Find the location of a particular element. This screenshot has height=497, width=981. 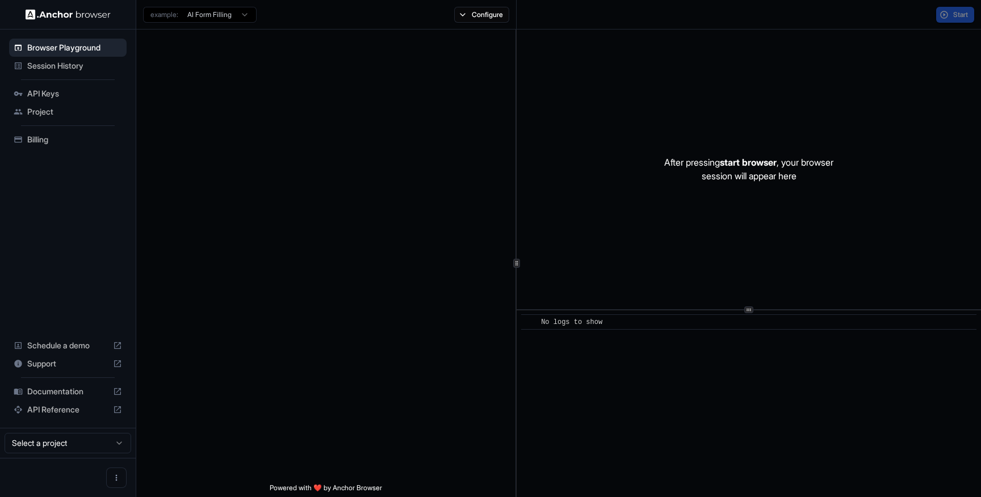

button: Open menu is located at coordinates (116, 478).